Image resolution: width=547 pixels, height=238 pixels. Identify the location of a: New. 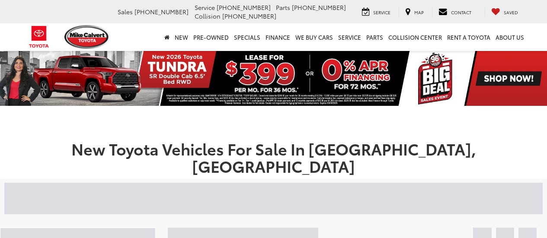
(181, 37).